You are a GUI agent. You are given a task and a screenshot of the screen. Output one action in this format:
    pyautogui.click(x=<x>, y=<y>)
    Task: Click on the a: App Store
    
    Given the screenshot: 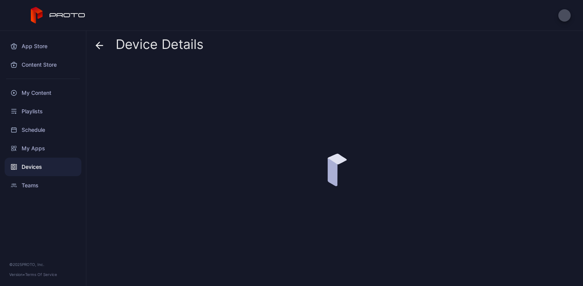 What is the action you would take?
    pyautogui.click(x=43, y=46)
    